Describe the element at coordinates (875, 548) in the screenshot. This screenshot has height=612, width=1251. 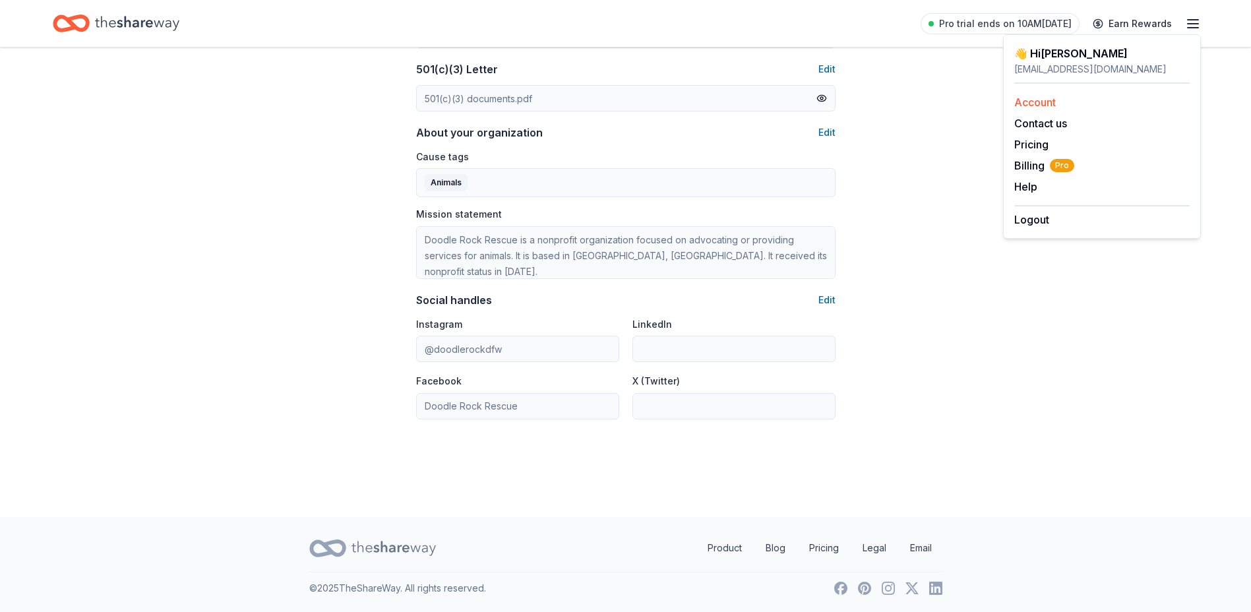
I see `a: Legal` at that location.